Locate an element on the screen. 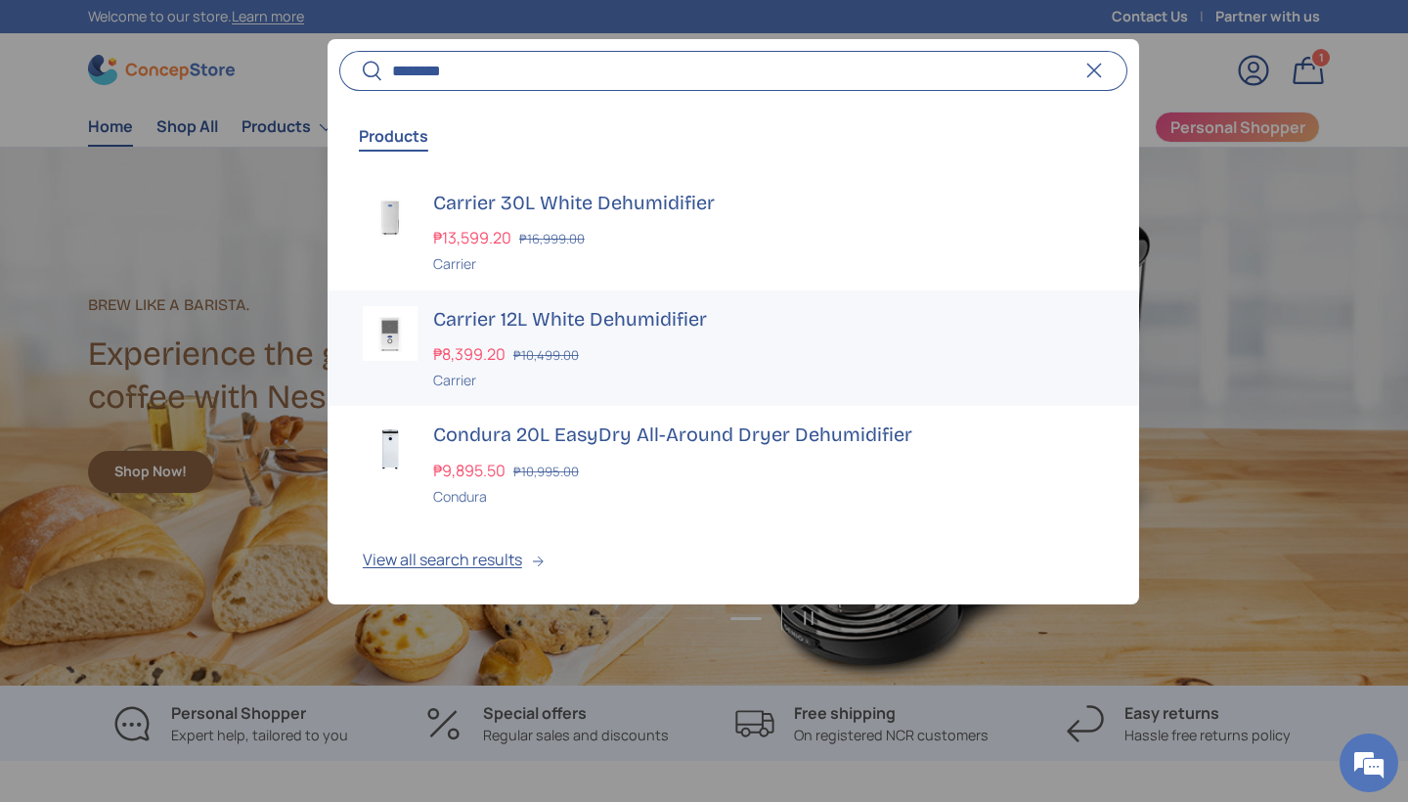 Image resolution: width=1408 pixels, height=802 pixels. h3: Carrier 12L White Dehumidifier is located at coordinates (769, 320).